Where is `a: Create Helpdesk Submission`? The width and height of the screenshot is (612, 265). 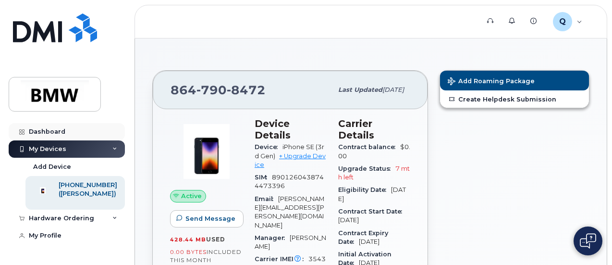
a: Create Helpdesk Submission is located at coordinates (514, 99).